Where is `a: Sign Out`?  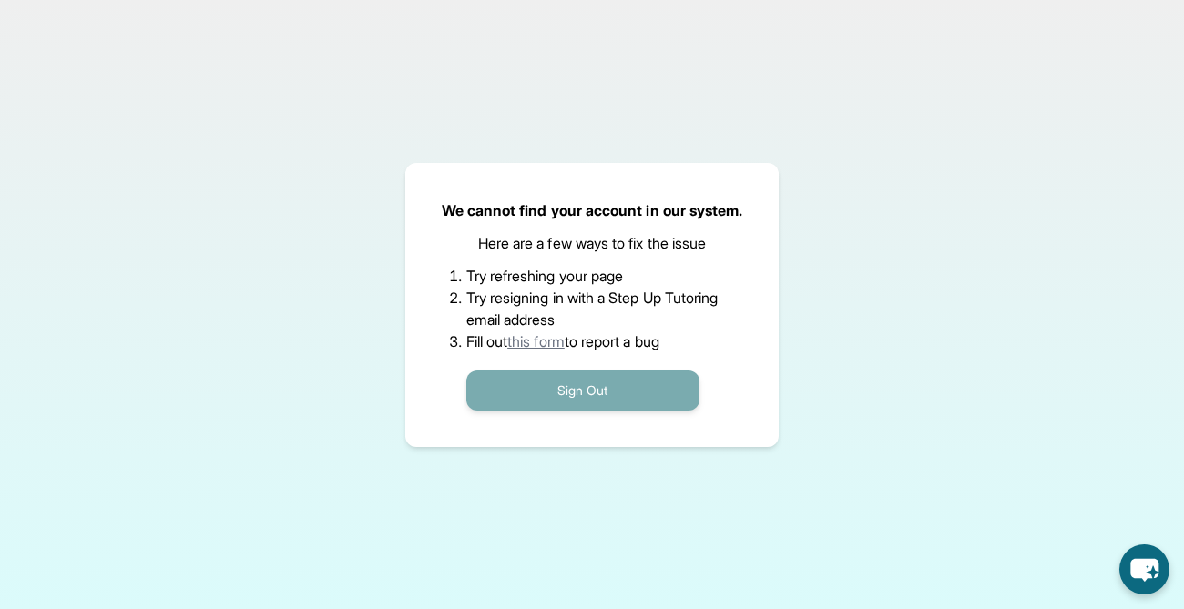 a: Sign Out is located at coordinates (583, 390).